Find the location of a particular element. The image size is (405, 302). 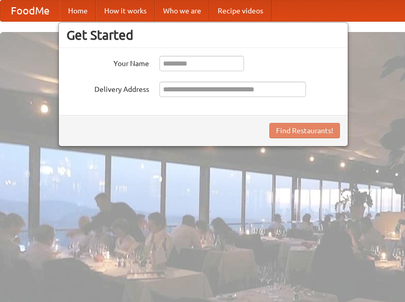

a: Home is located at coordinates (78, 11).